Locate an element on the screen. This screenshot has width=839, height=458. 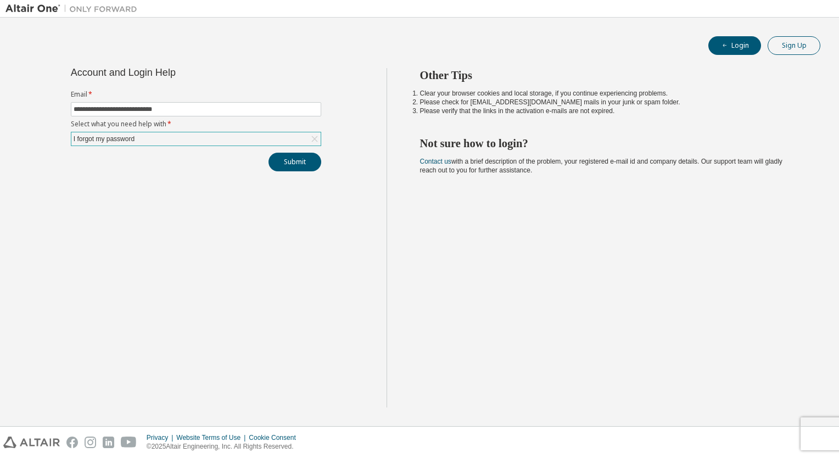
img: instagram.svg is located at coordinates (90, 442).